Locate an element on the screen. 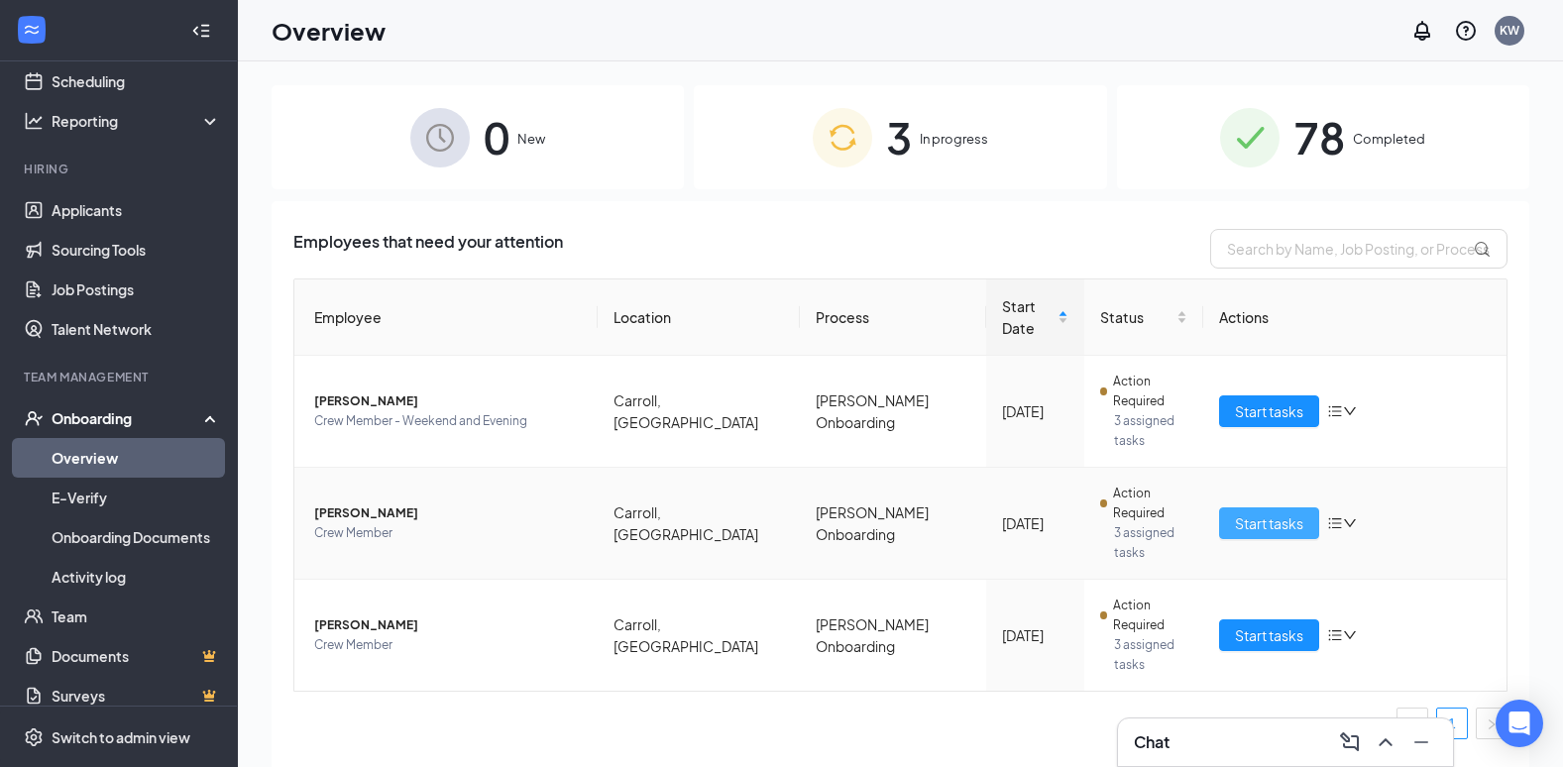 Image resolution: width=1563 pixels, height=767 pixels. h1: Overview is located at coordinates (328, 31).